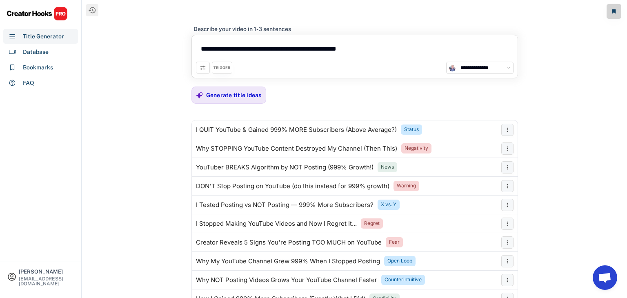 The height and width of the screenshot is (298, 627). What do you see at coordinates (406, 186) in the screenshot?
I see `div: Warning` at bounding box center [406, 186].